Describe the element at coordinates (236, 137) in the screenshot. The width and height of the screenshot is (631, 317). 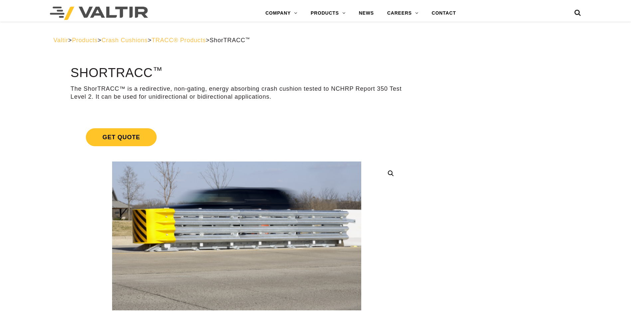
I see `a: Get Quote` at that location.